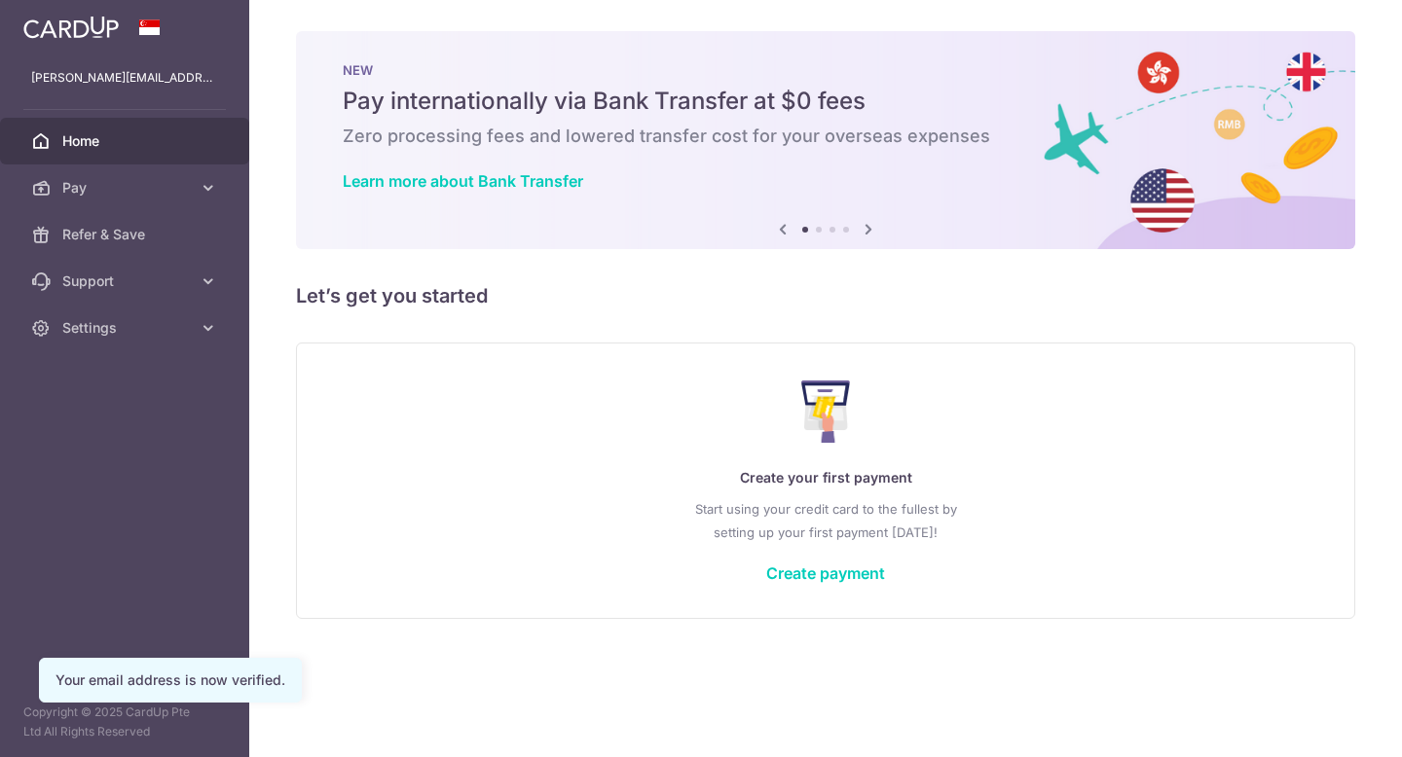 Image resolution: width=1402 pixels, height=757 pixels. I want to click on h6: Zero processing fees and lowered transfer cost for your overseas expenses, so click(825, 136).